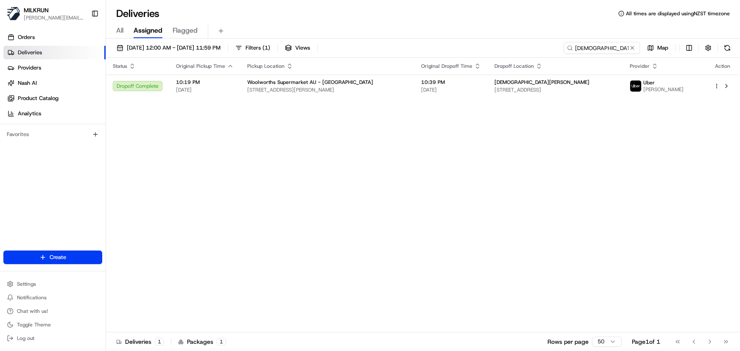 The image size is (740, 351). Describe the element at coordinates (36, 10) in the screenshot. I see `button: MILKRUN` at that location.